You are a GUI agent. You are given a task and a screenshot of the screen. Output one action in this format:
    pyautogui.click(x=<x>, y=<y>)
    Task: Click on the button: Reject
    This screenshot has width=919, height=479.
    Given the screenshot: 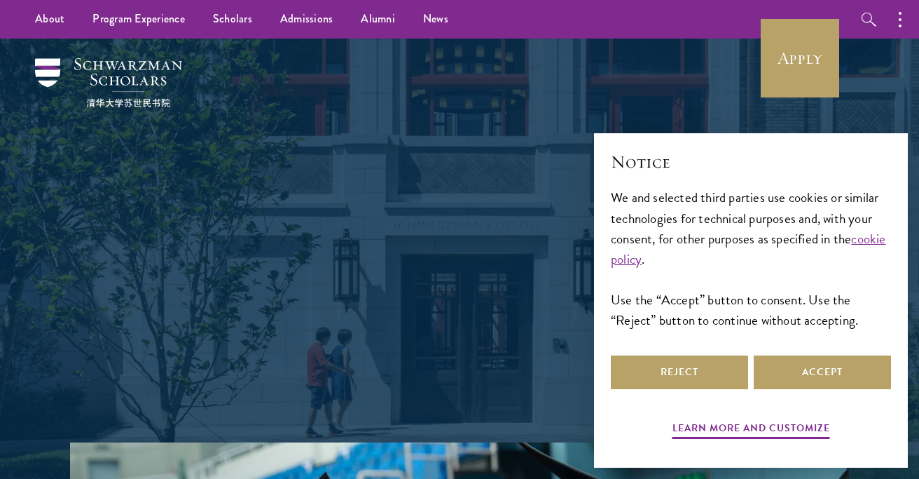 What is the action you would take?
    pyautogui.click(x=680, y=372)
    